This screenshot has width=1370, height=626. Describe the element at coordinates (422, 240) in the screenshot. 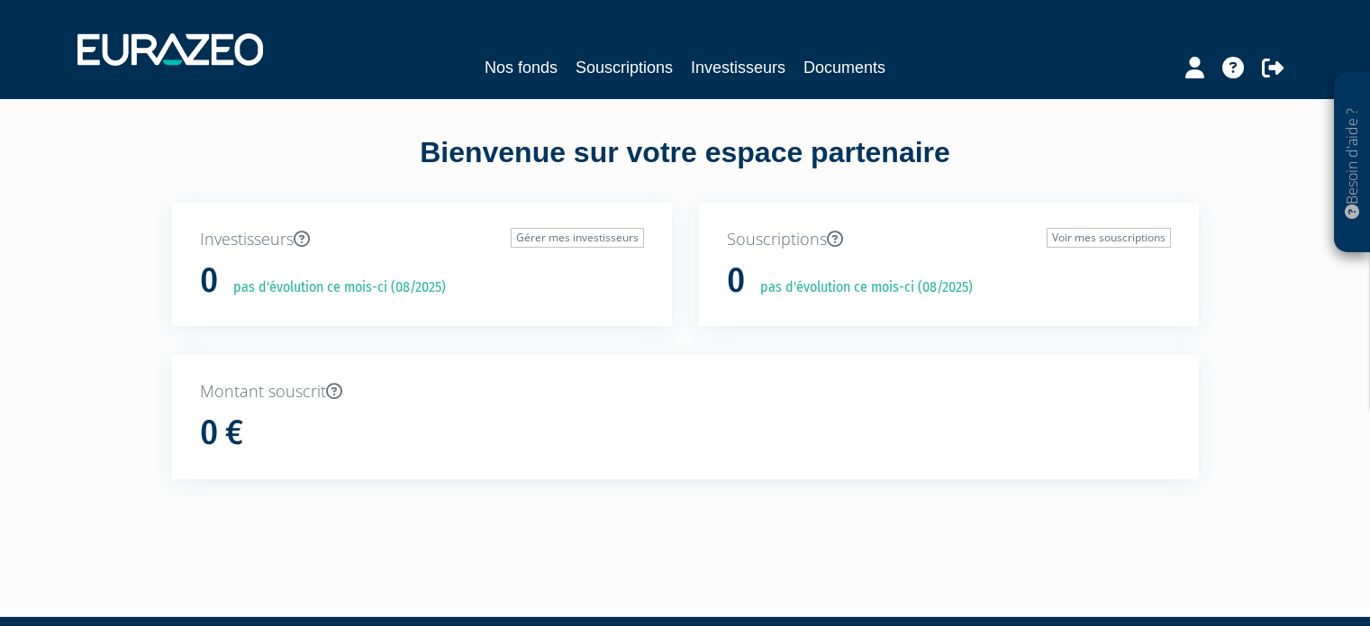

I see `p: Investisseurs` at that location.